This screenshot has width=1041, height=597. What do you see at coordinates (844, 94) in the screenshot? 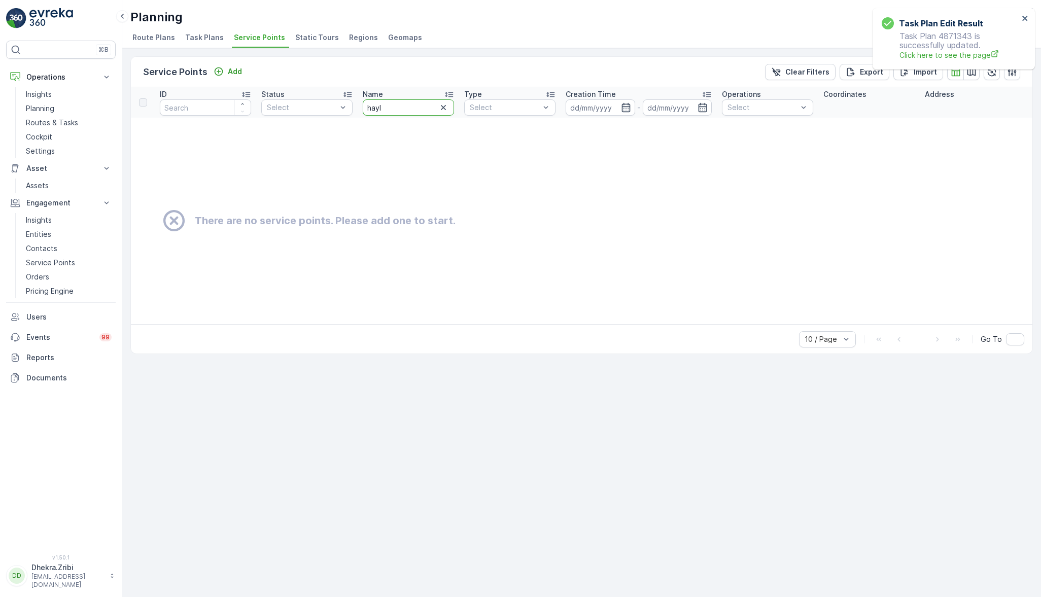
I see `p: Coordinates` at bounding box center [844, 94].